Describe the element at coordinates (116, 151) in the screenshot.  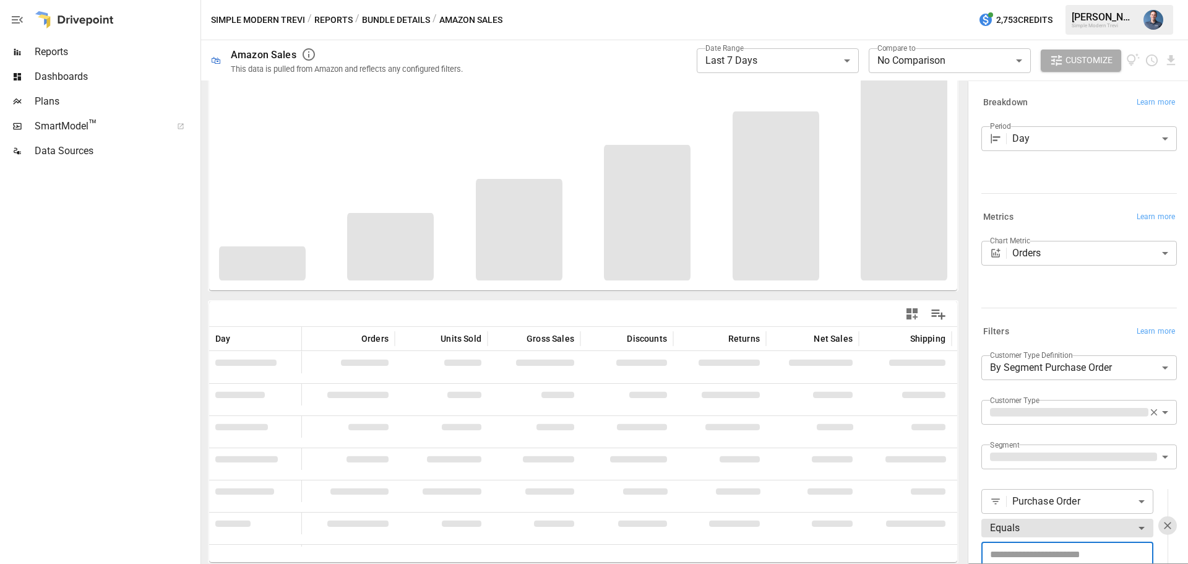
I see `span: Data Sources` at that location.